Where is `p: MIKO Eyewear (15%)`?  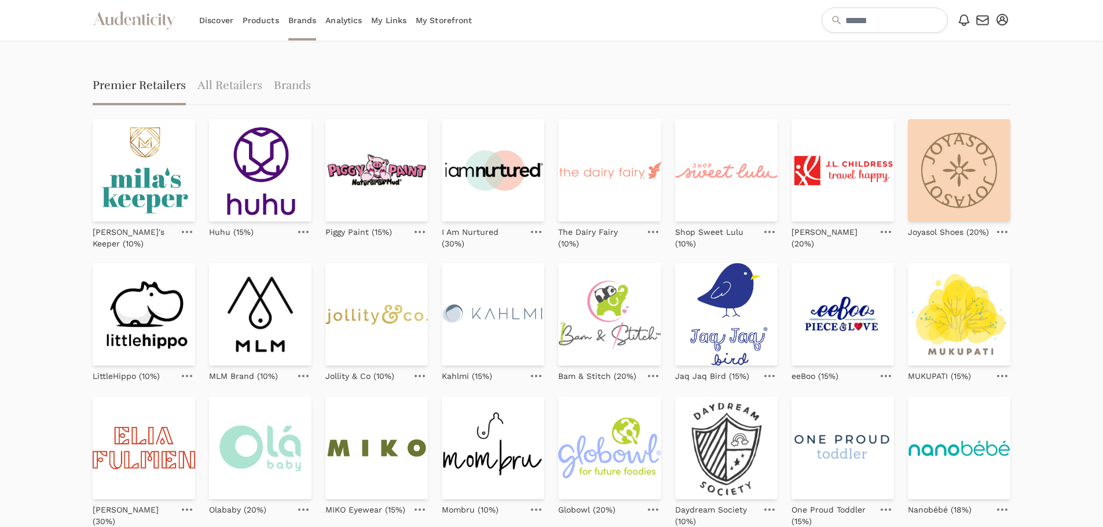 p: MIKO Eyewear (15%) is located at coordinates (365, 510).